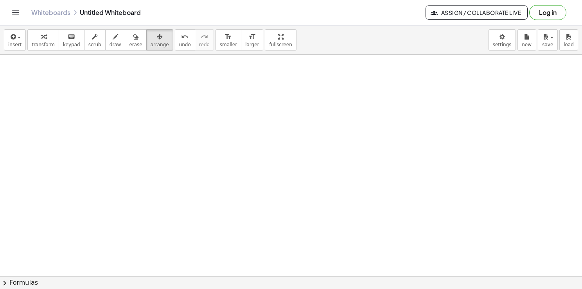 The height and width of the screenshot is (289, 582). What do you see at coordinates (115, 45) in the screenshot?
I see `span: draw` at bounding box center [115, 45].